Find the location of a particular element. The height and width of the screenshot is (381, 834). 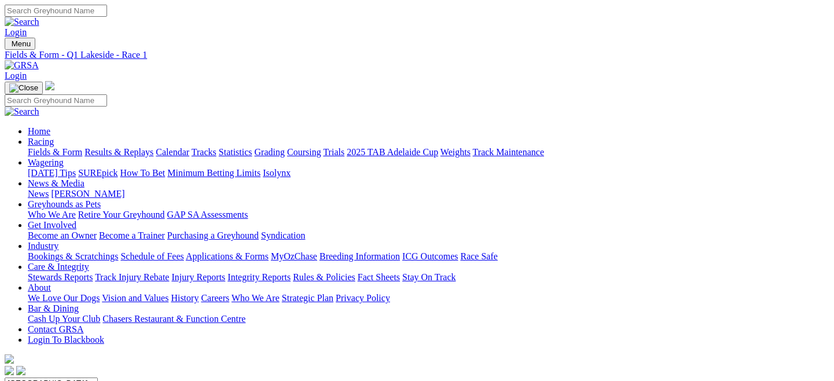

a: Careers is located at coordinates (215, 298).